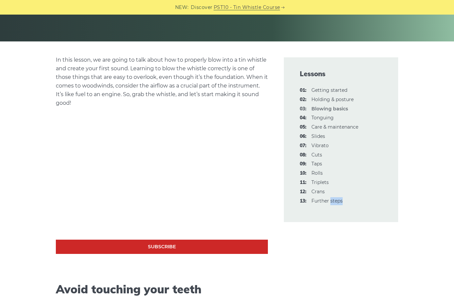 The height and width of the screenshot is (297, 454). What do you see at coordinates (341, 74) in the screenshot?
I see `span: Lessons` at bounding box center [341, 74].